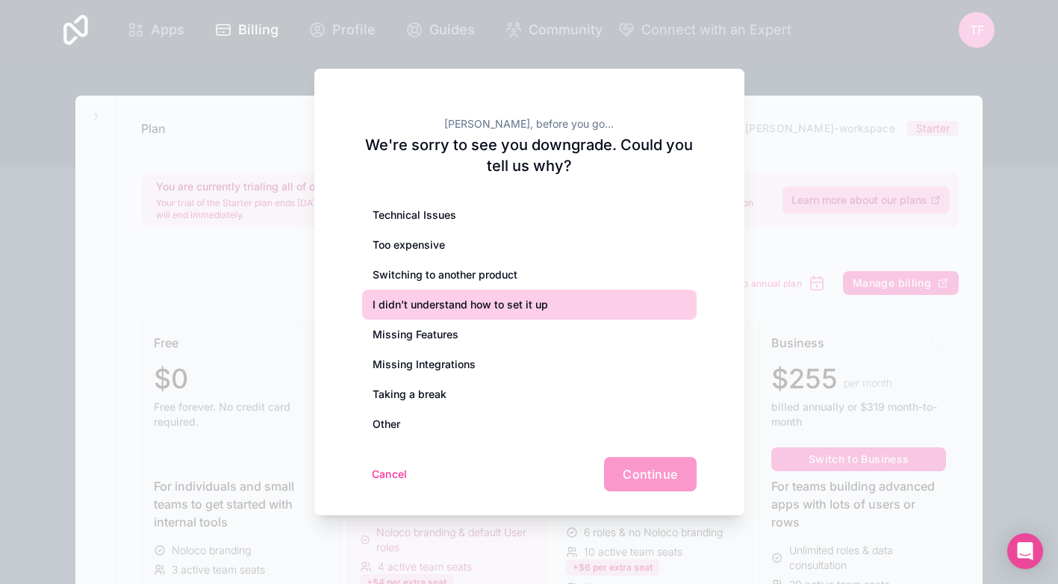 This screenshot has height=584, width=1058. What do you see at coordinates (1025, 551) in the screenshot?
I see `div: Open Intercom Messenger` at bounding box center [1025, 551].